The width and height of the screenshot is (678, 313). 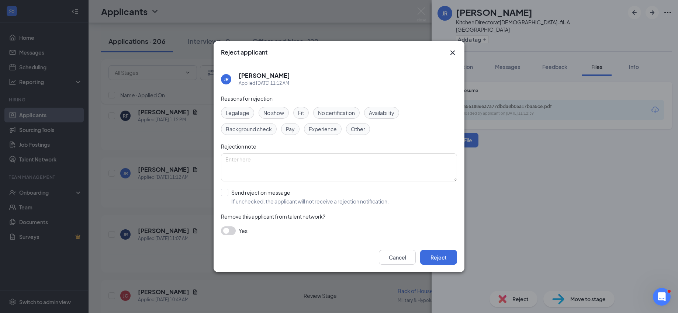 What do you see at coordinates (301, 113) in the screenshot?
I see `span: Fit` at bounding box center [301, 113].